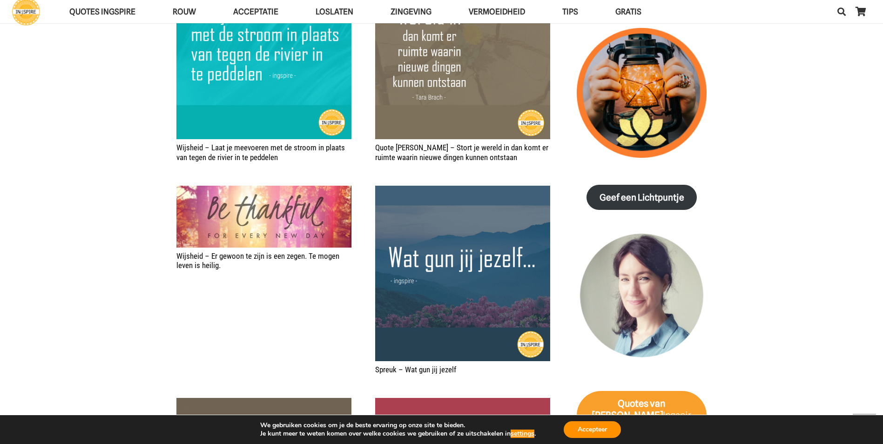 Image resolution: width=883 pixels, height=444 pixels. I want to click on p: Je kunt meer te weten komen over welke cookies we gebruiken of ze uitschakelen in ., so click(398, 434).